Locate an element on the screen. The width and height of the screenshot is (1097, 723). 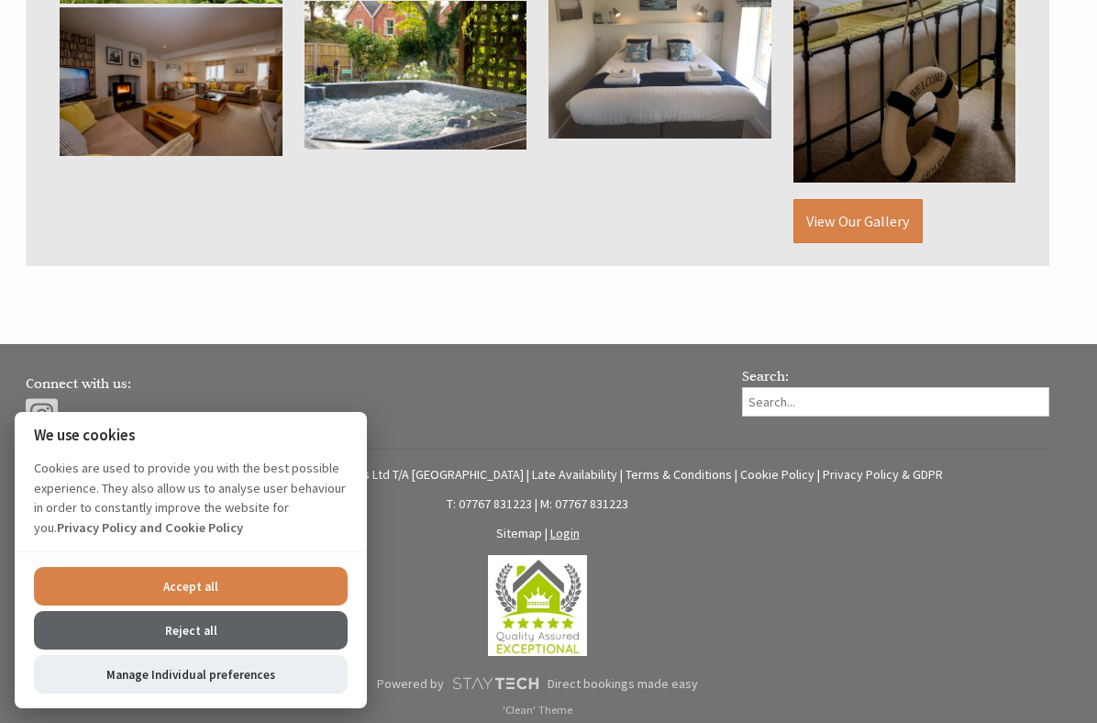
p: Cookies are used to provide you with the best possible experience. They also allow us to analyse ... is located at coordinates (191, 504).